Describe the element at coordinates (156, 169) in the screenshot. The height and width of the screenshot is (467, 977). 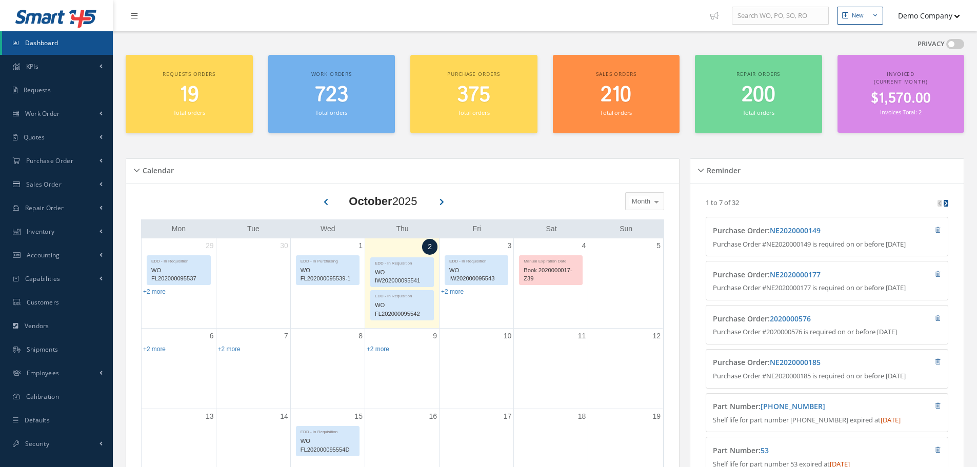
I see `h5: Calendar` at that location.